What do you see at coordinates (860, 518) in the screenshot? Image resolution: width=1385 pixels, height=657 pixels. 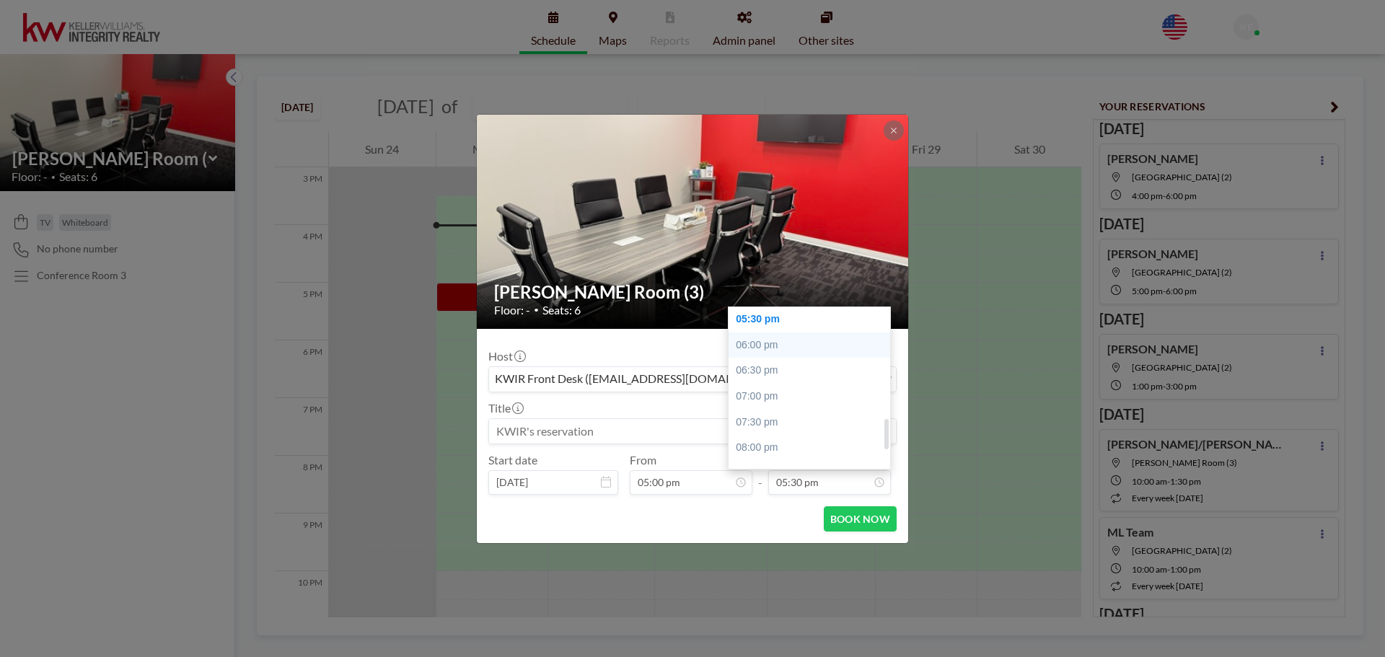 I see `button: BOOK NOW` at bounding box center [860, 518].